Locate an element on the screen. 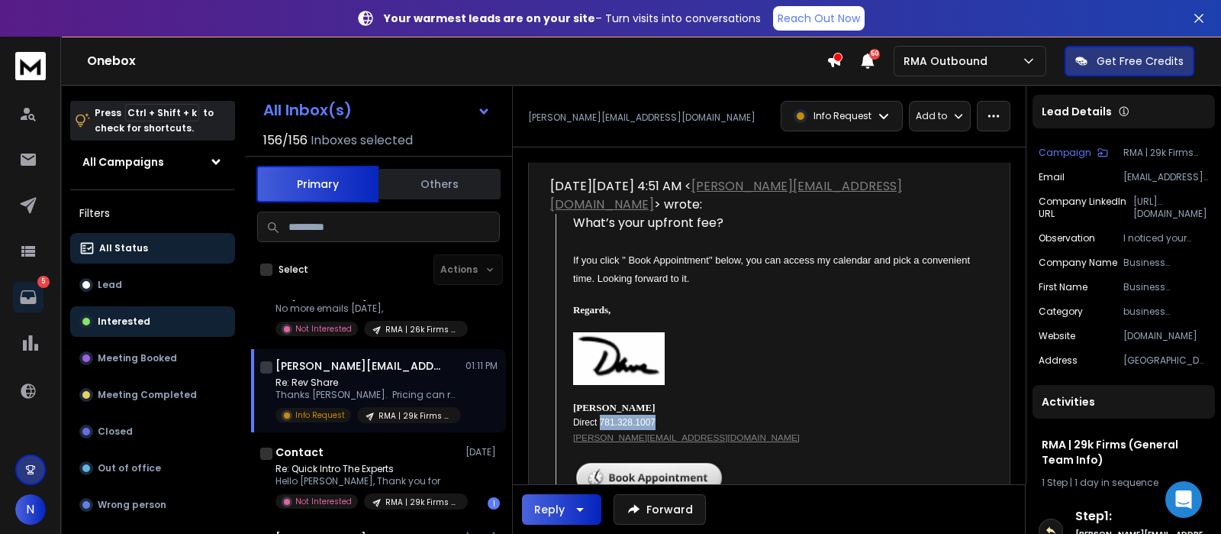  button: N is located at coordinates (31, 509).